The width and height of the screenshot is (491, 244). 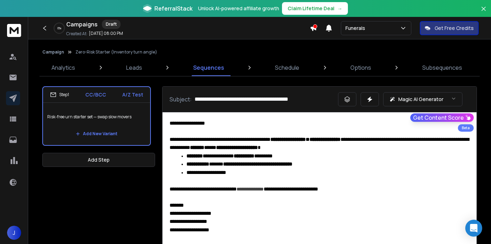 What do you see at coordinates (14, 233) in the screenshot?
I see `button: J` at bounding box center [14, 233].